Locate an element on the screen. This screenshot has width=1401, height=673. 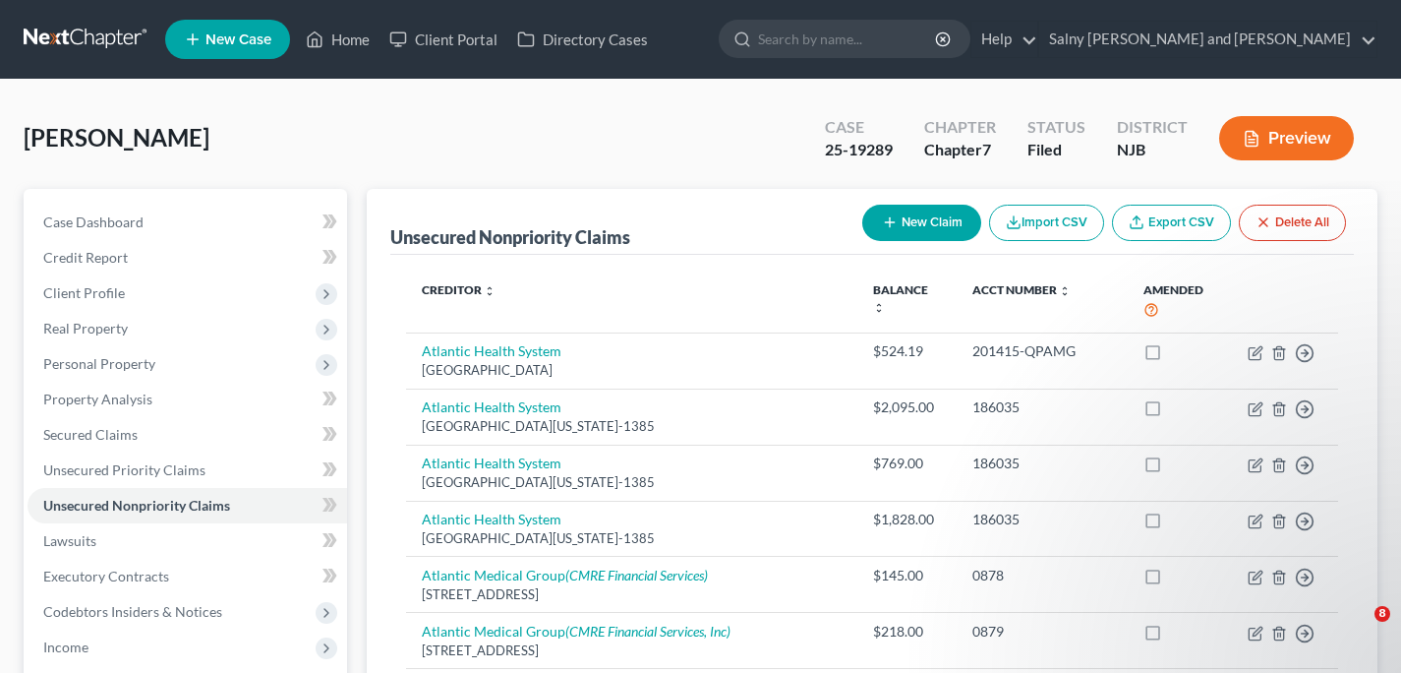
a: Property Analysis is located at coordinates (187, 399).